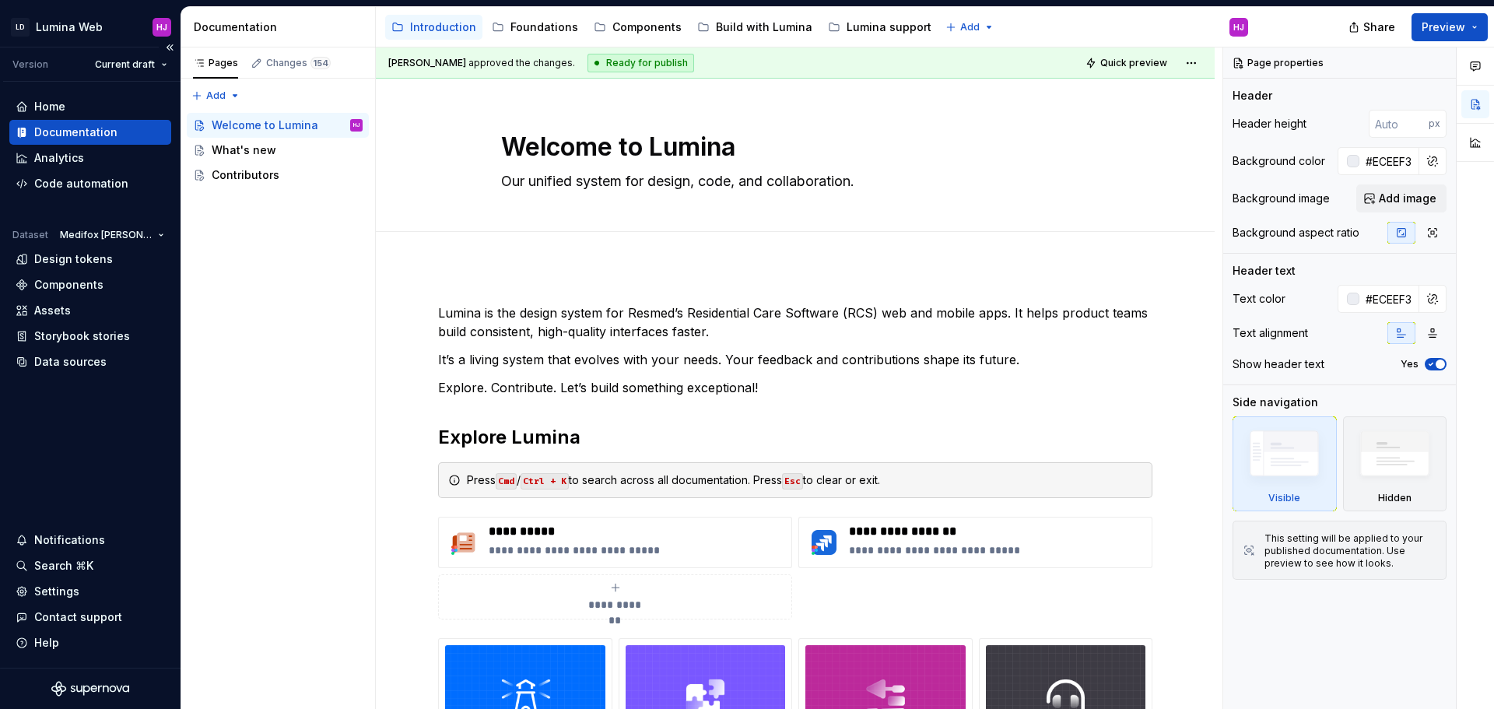  Describe the element at coordinates (640, 63) in the screenshot. I see `div: Ready for publish` at that location.